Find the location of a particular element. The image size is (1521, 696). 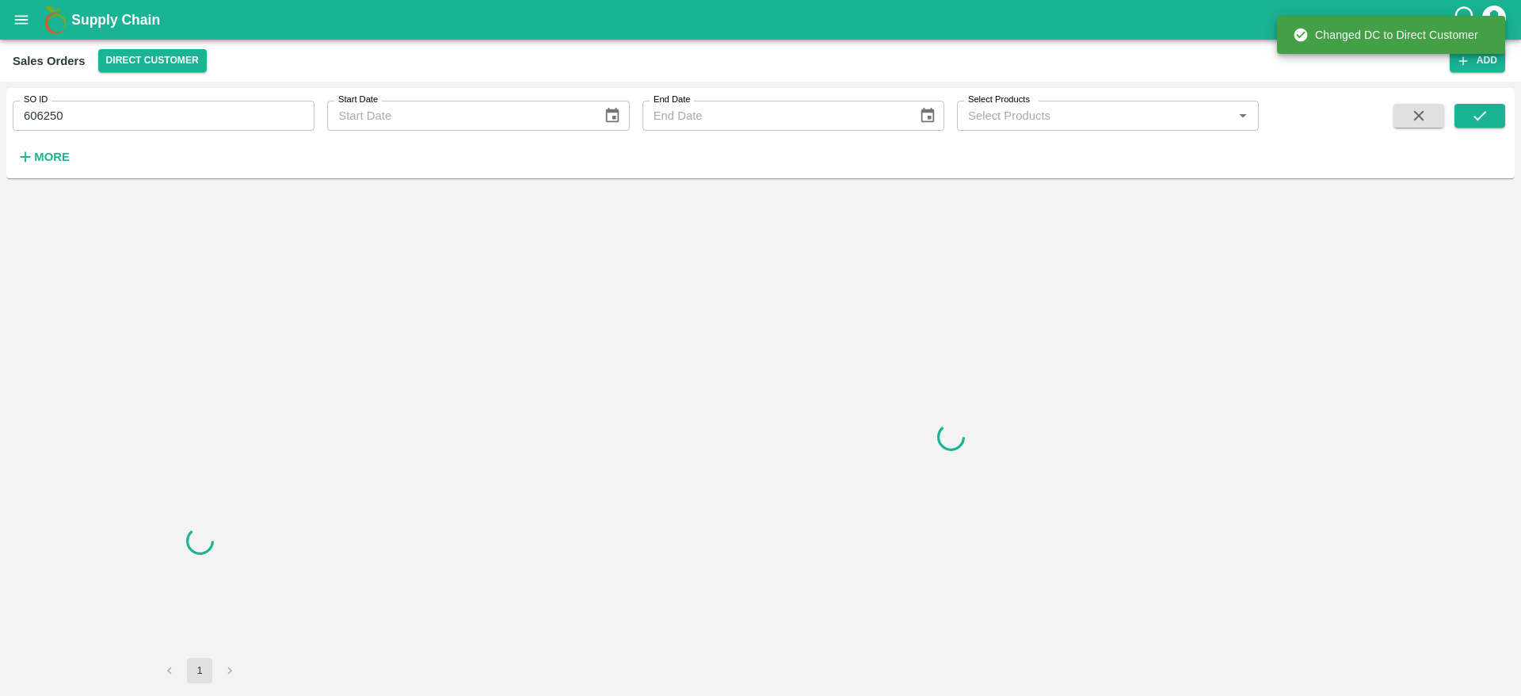

div: Sales Orders is located at coordinates (49, 61).